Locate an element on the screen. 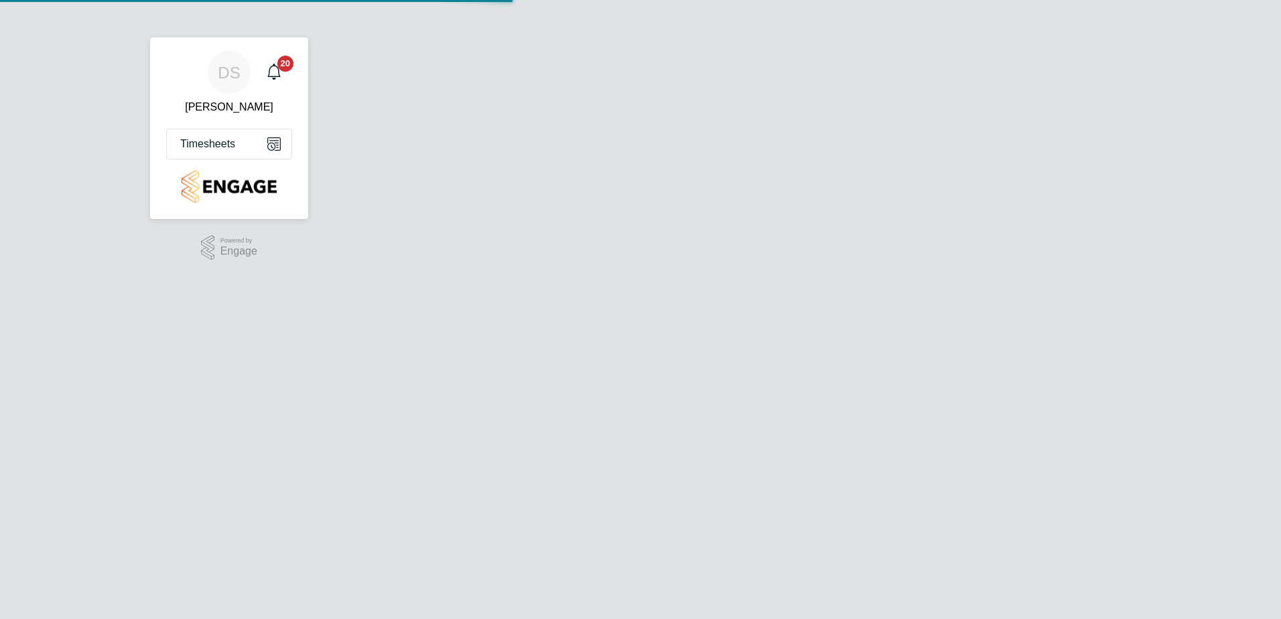  img: countryside-properties-logo-retina.png is located at coordinates (229, 186).